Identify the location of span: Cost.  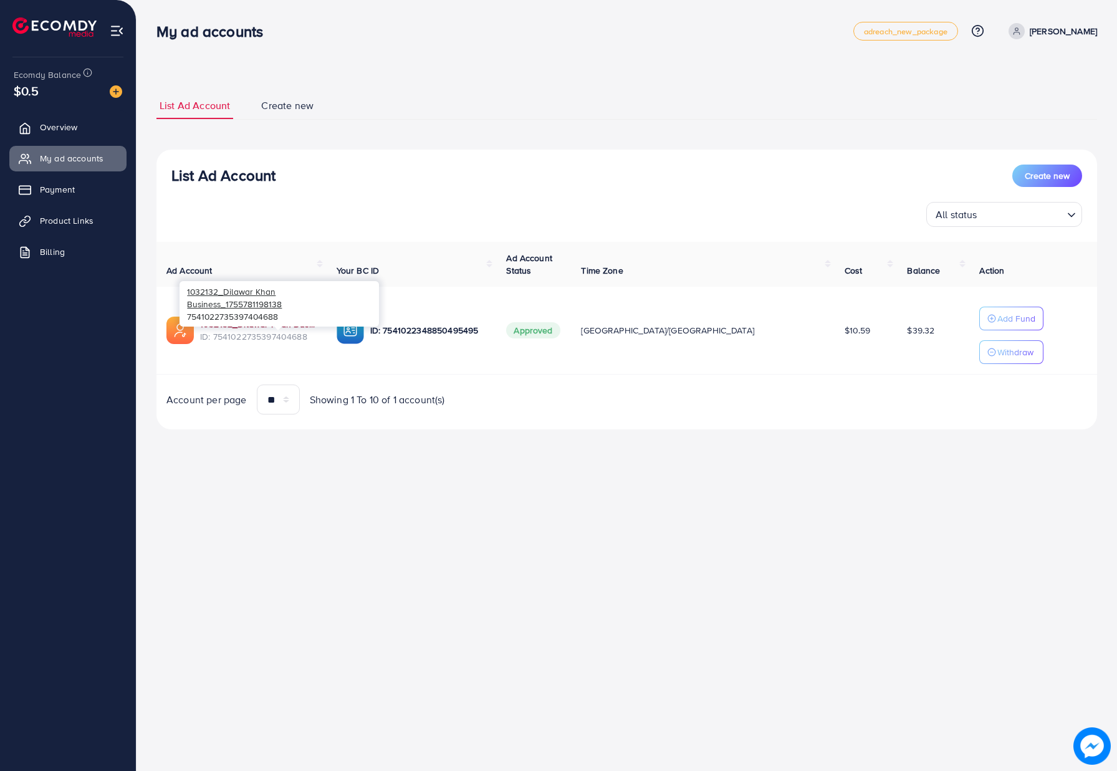
(853, 270).